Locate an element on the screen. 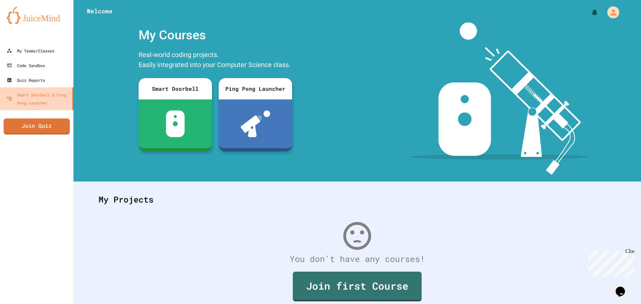  div: My Courses is located at coordinates (215, 35).